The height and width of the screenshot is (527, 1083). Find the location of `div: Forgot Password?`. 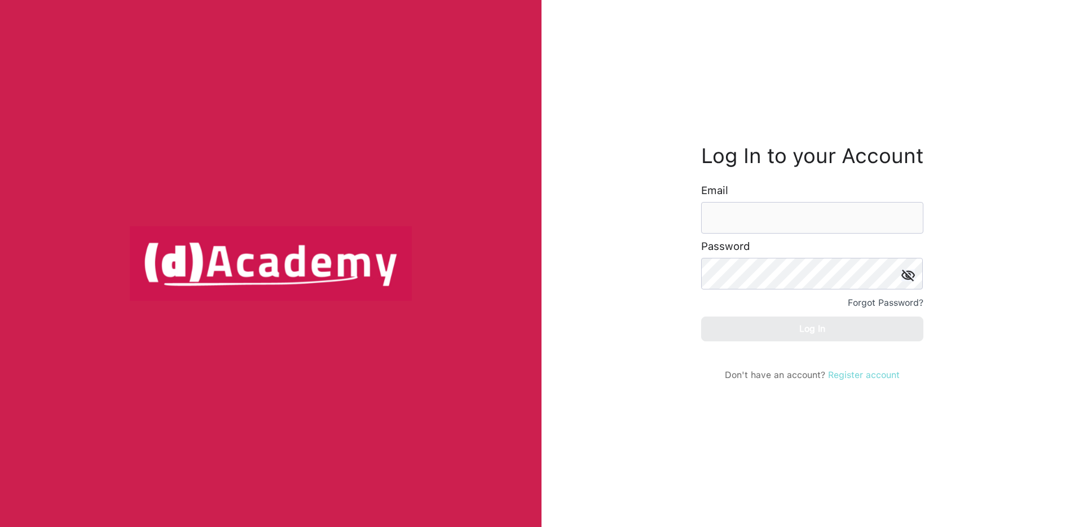

div: Forgot Password? is located at coordinates (886, 303).